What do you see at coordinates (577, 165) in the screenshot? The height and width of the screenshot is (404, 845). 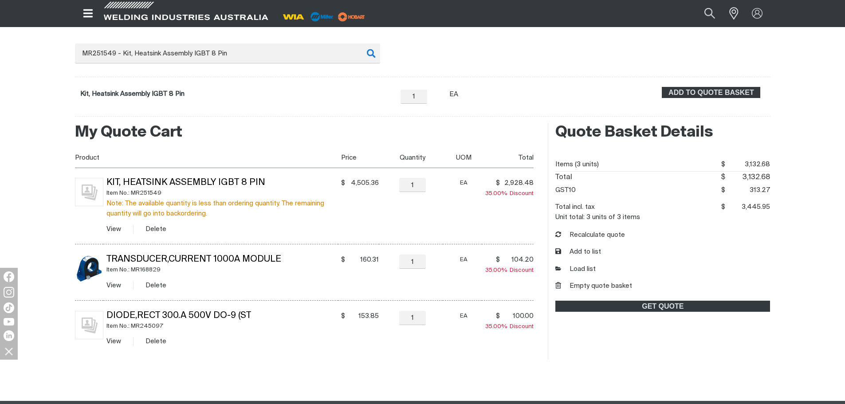 I see `dt: Items (3 units)` at bounding box center [577, 165].